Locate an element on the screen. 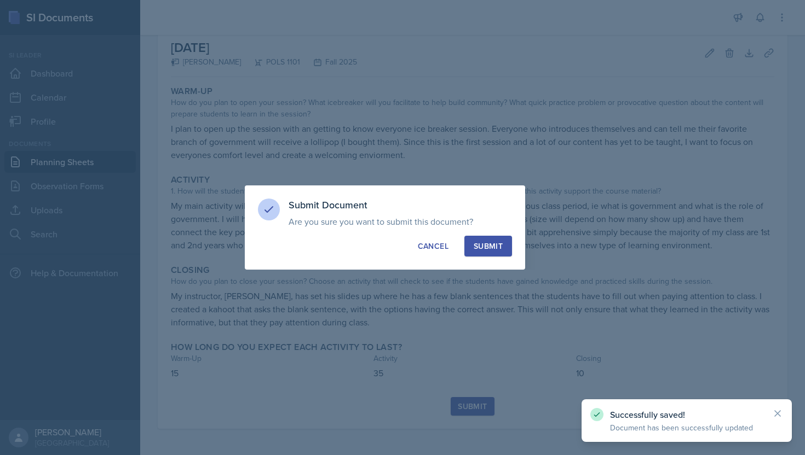 This screenshot has height=455, width=805. button: Submit is located at coordinates (488, 246).